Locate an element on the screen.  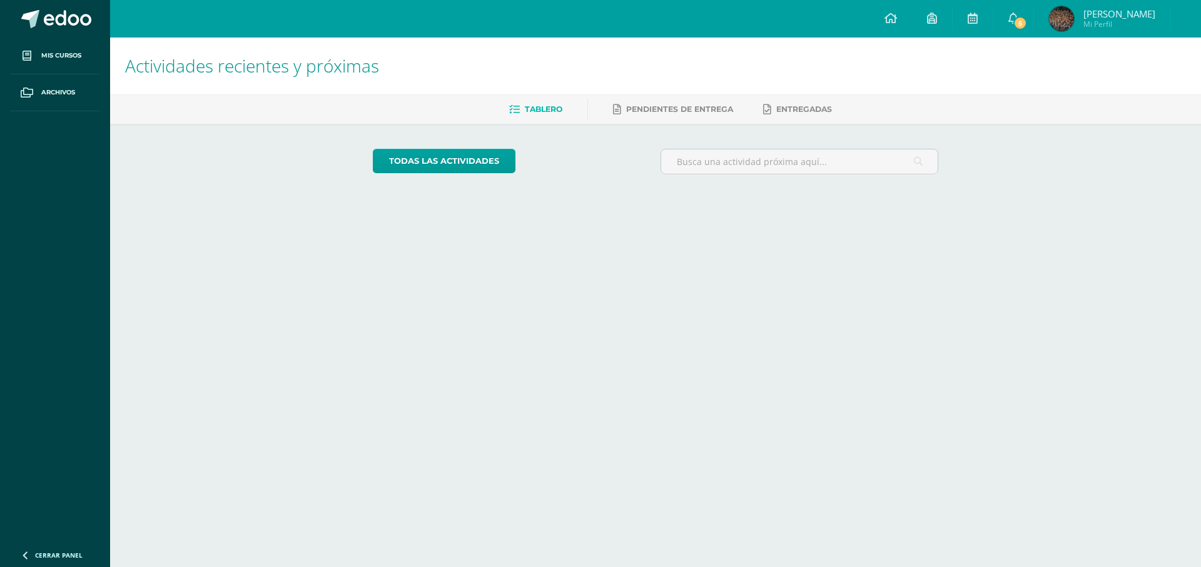
img: 1a18c4ec3f7f1070306e9fda96eb172f.png is located at coordinates (1061, 19).